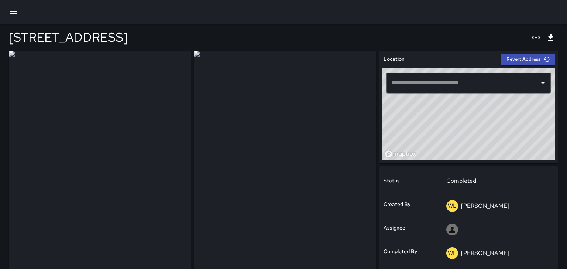 The width and height of the screenshot is (567, 269). What do you see at coordinates (497, 181) in the screenshot?
I see `p: Completed` at bounding box center [497, 181].